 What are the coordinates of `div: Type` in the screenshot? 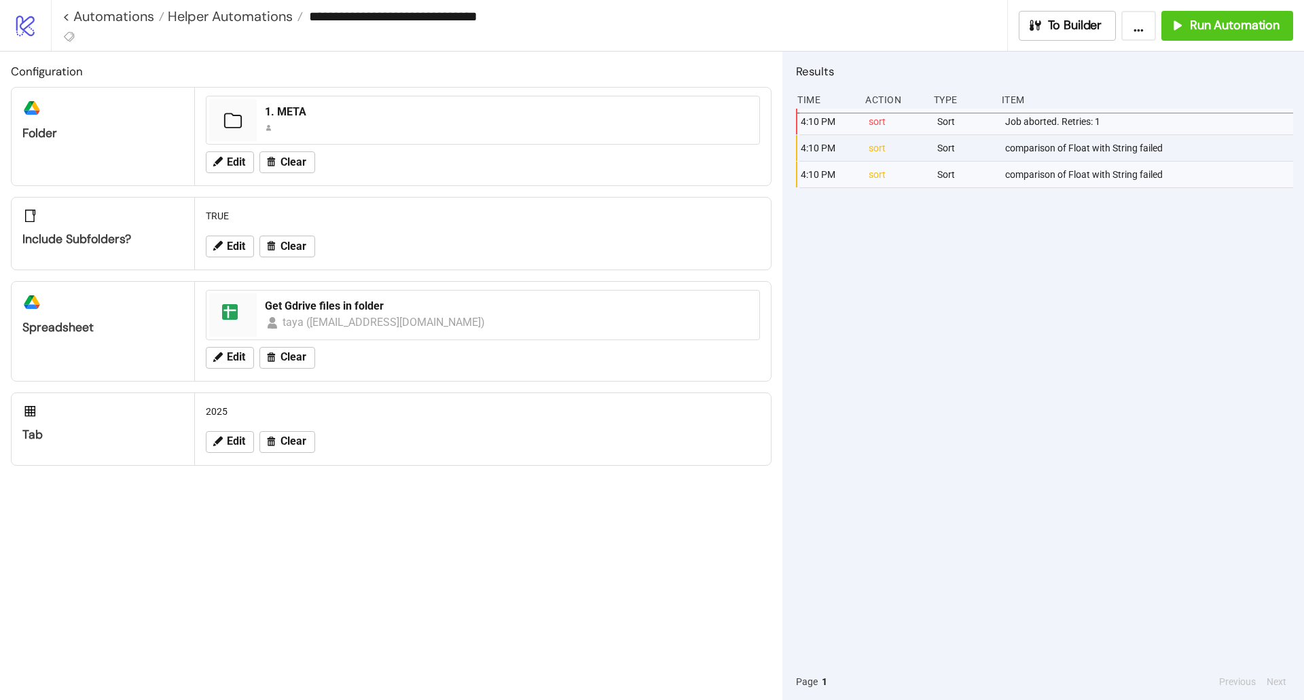 It's located at (962, 100).